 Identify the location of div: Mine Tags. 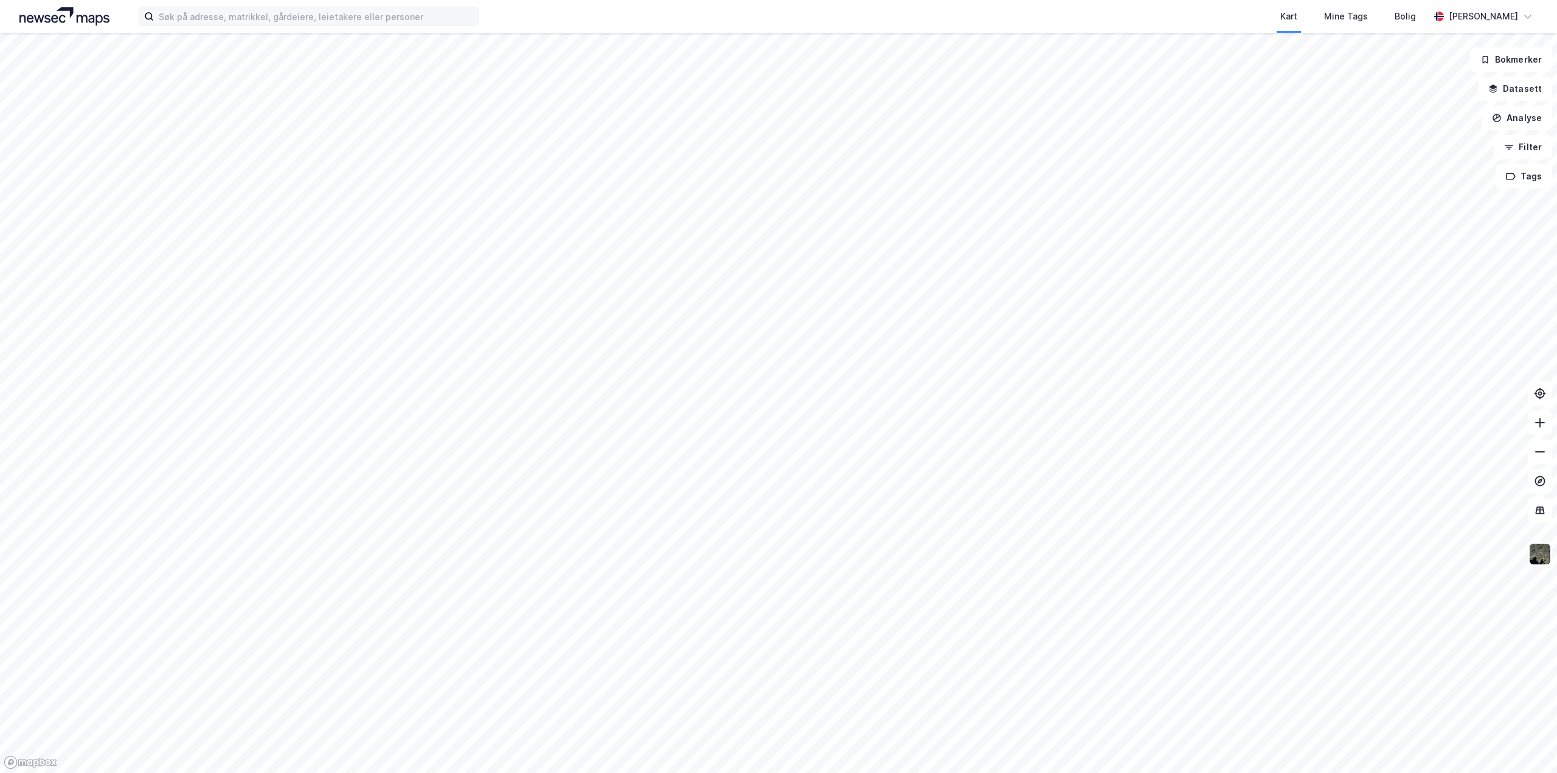
(1346, 16).